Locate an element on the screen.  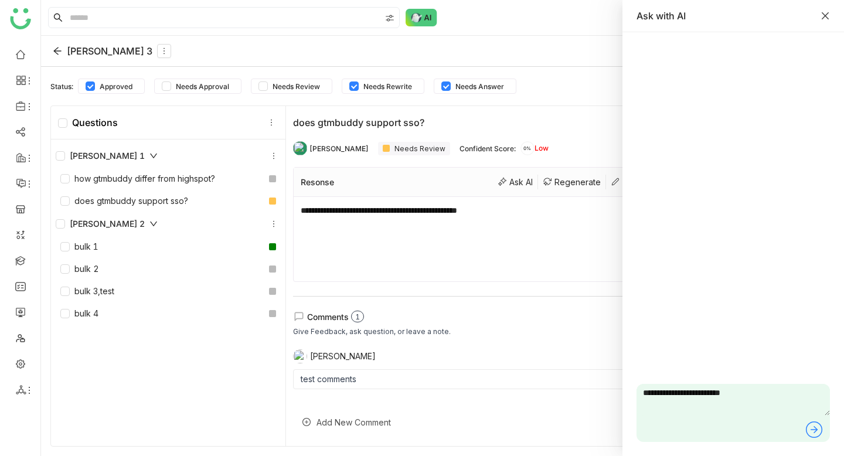
span: Needs Approval is located at coordinates (202, 86).